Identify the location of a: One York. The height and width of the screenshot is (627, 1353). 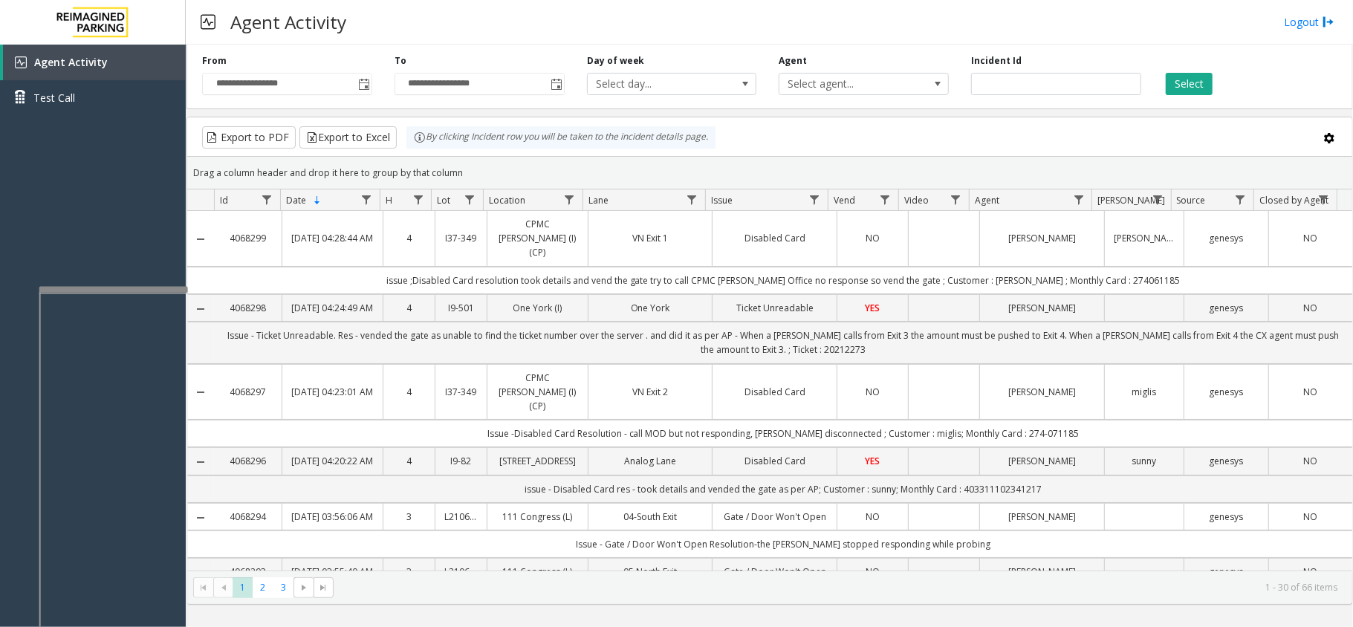
(650, 308).